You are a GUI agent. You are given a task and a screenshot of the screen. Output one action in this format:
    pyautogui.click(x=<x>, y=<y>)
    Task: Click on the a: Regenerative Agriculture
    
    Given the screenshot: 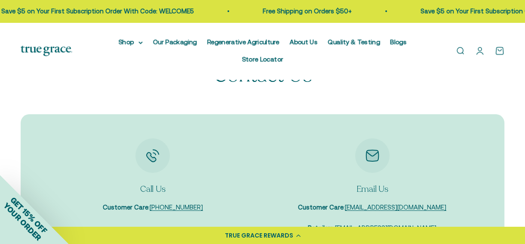 What is the action you would take?
    pyautogui.click(x=244, y=42)
    